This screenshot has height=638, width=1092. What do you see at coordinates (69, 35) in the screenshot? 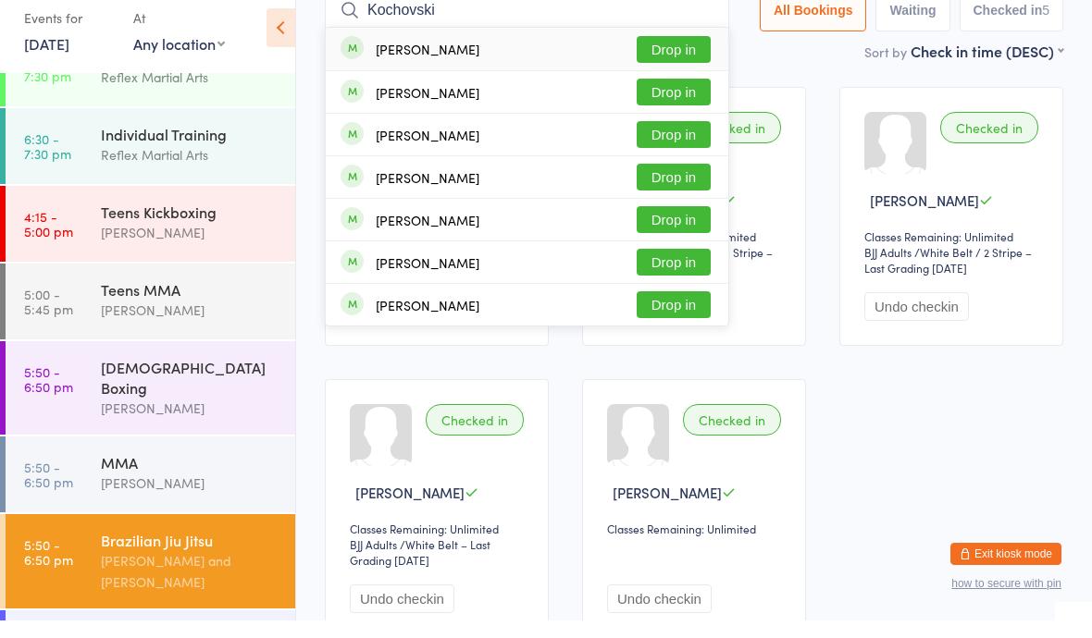
I see `div: Events for` at bounding box center [69, 35].